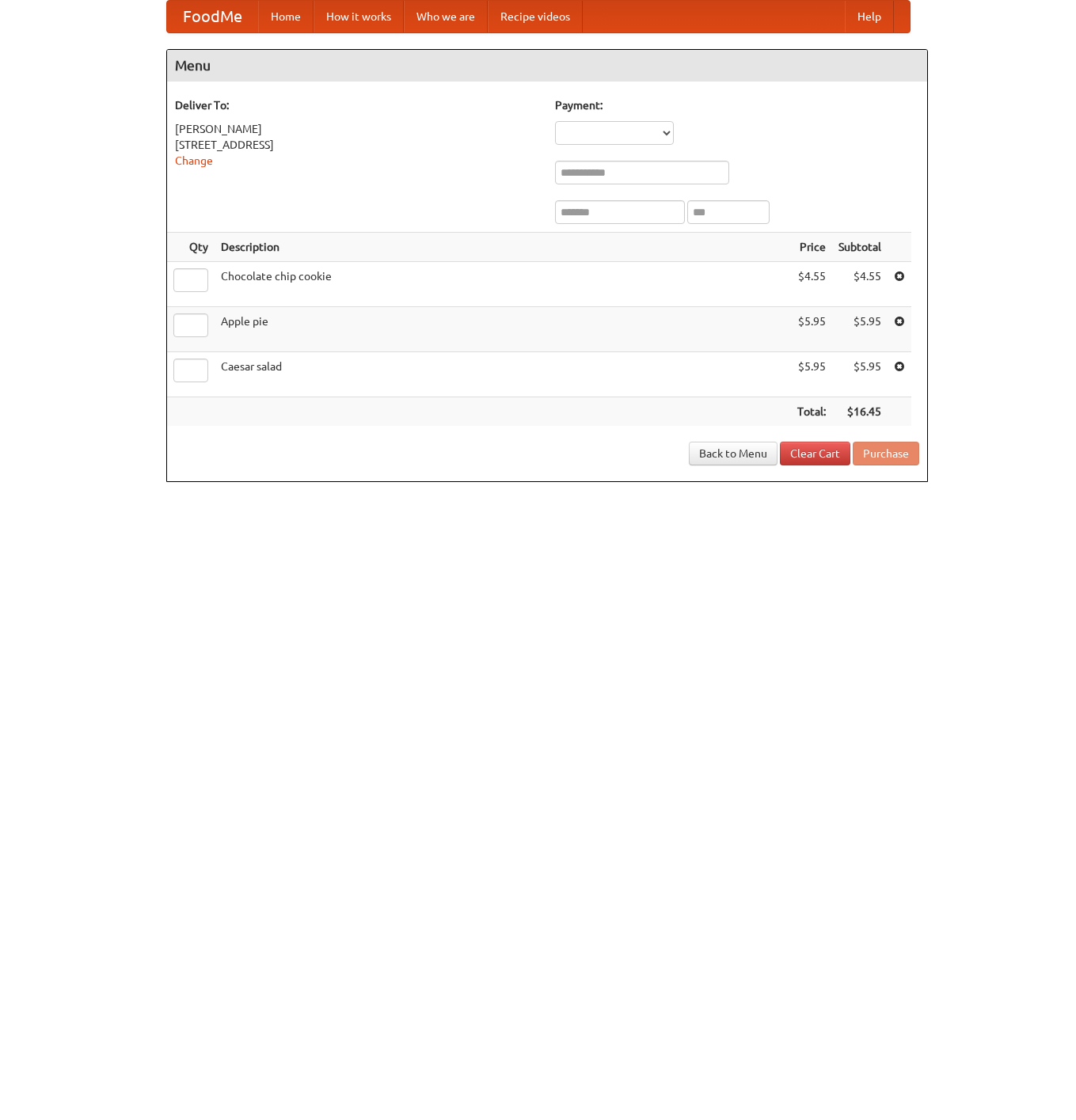 The height and width of the screenshot is (1120, 1076). What do you see at coordinates (357, 105) in the screenshot?
I see `h5: Deliver To:` at bounding box center [357, 105].